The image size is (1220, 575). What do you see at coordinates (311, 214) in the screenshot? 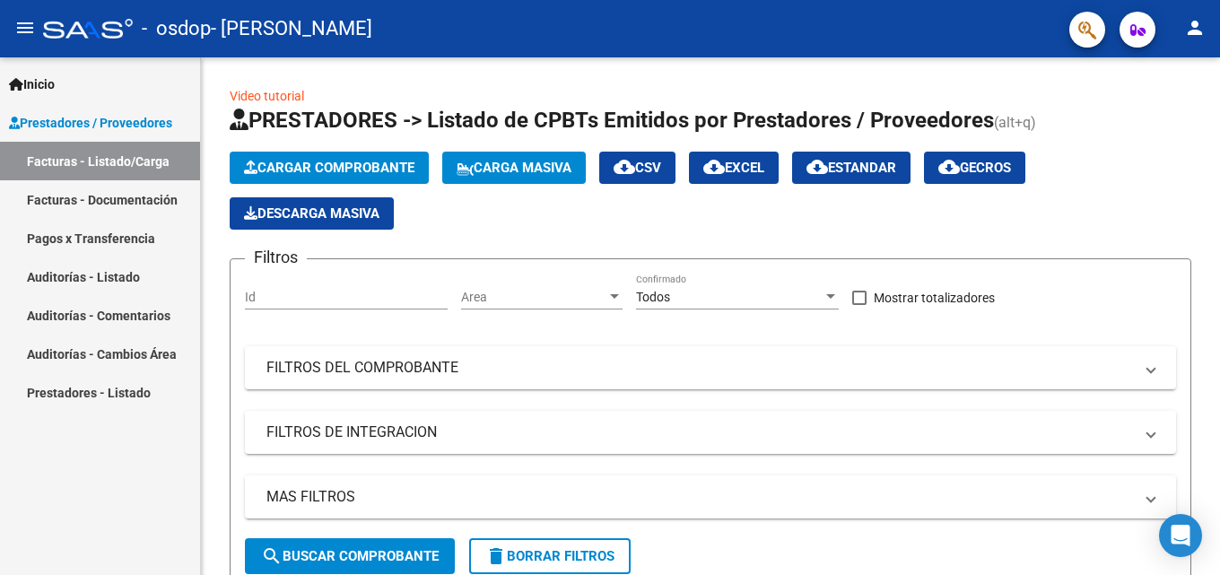
I see `app-download-masive: Descarga masiva de comprobantes (adjuntos)` at bounding box center [311, 214].